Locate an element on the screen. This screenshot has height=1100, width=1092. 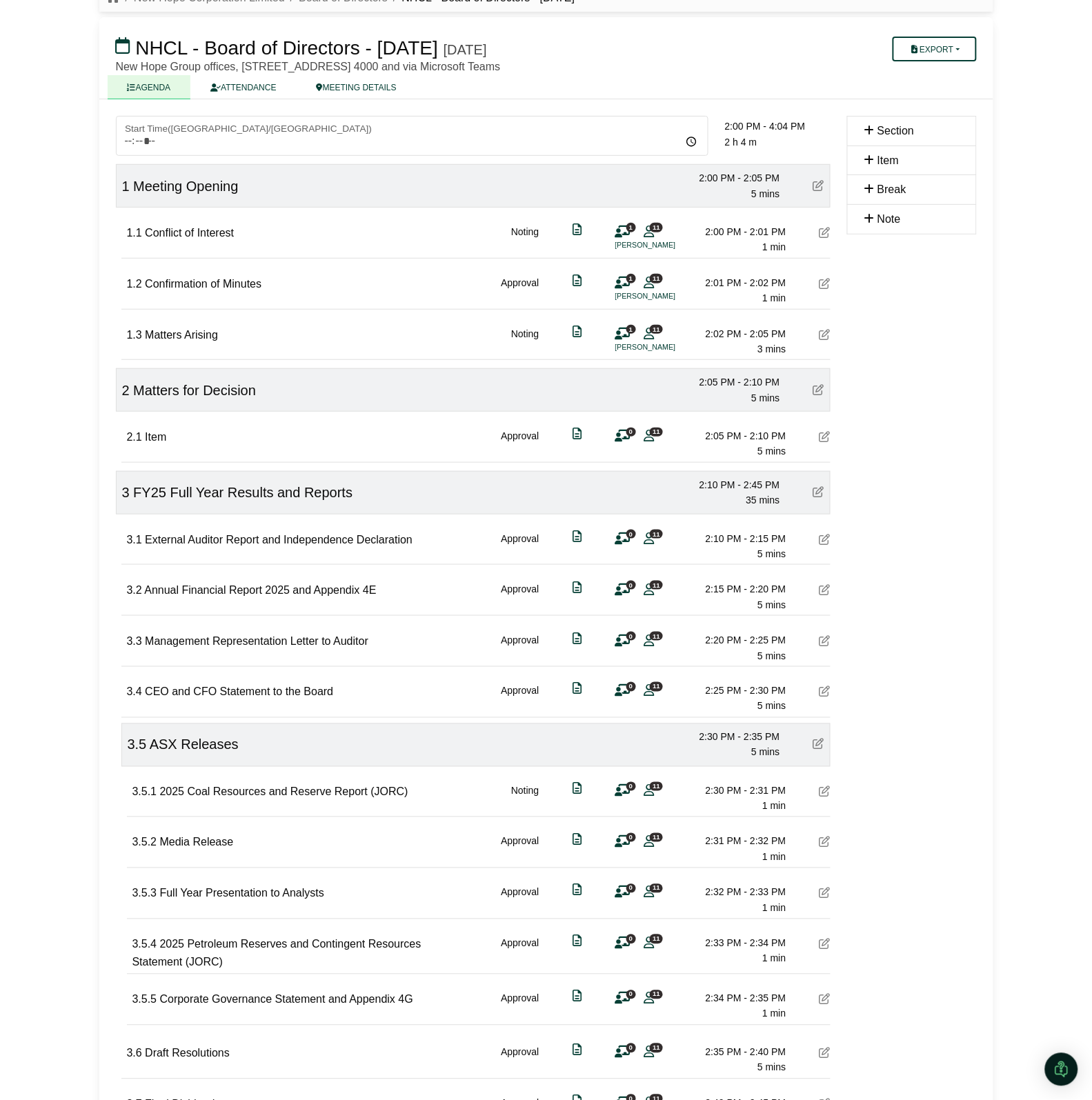
div: 2:10 PM - 2:45 PM is located at coordinates (732, 485).